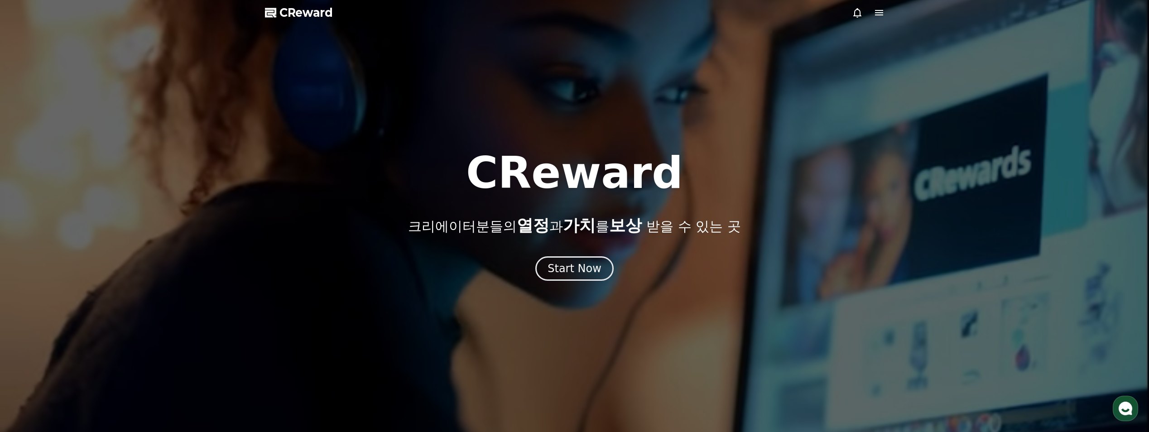 This screenshot has height=432, width=1149. I want to click on span: CReward, so click(306, 13).